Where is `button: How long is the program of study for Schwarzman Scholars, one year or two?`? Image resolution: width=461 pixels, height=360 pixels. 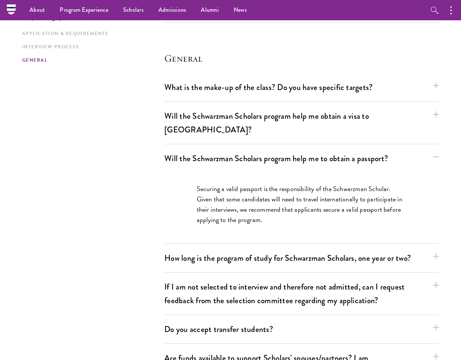 button: How long is the program of study for Schwarzman Scholars, one year or two? is located at coordinates (301, 258).